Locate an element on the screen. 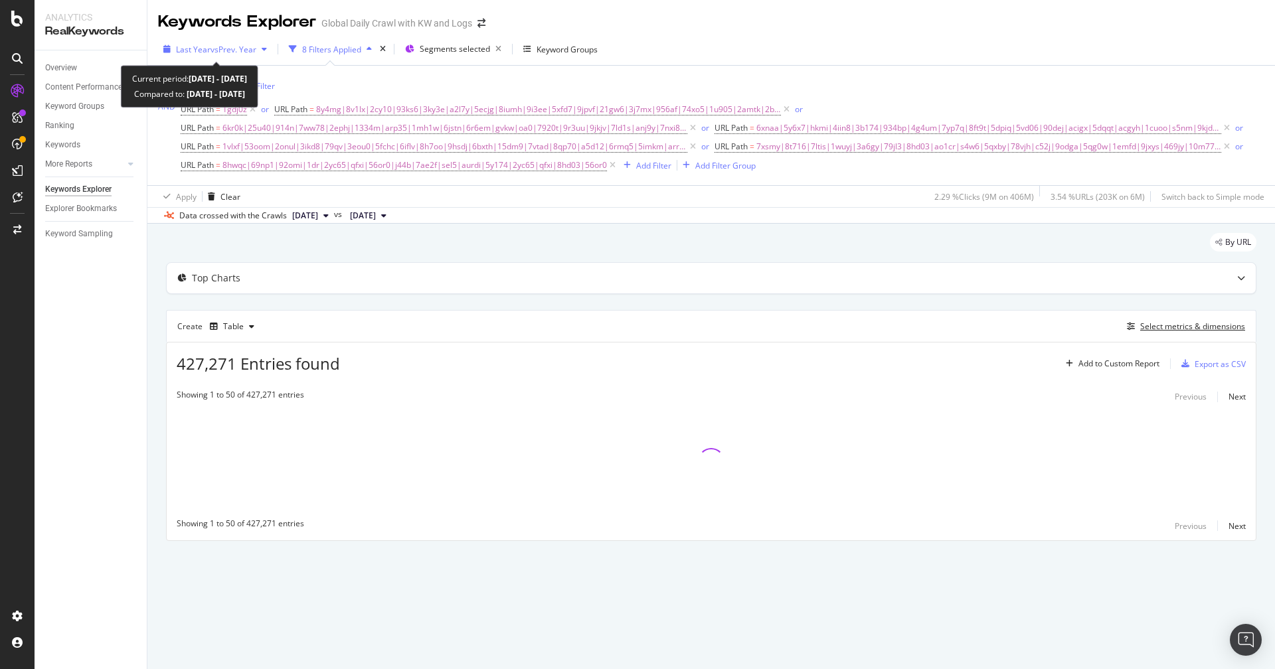 Image resolution: width=1275 pixels, height=669 pixels. div: Compared to: is located at coordinates (189, 94).